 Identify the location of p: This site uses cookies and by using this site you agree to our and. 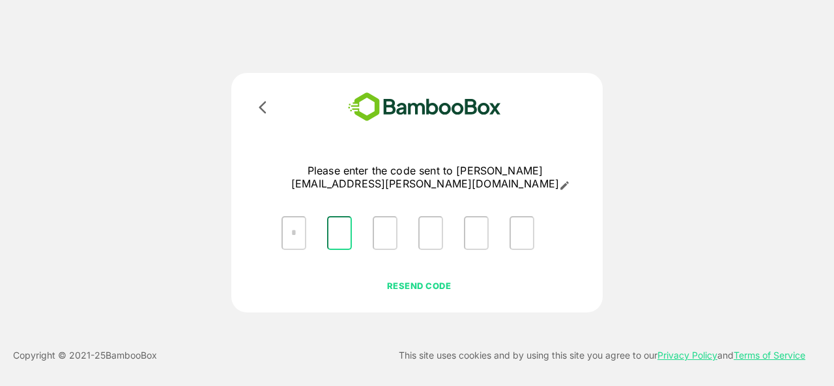
(602, 356).